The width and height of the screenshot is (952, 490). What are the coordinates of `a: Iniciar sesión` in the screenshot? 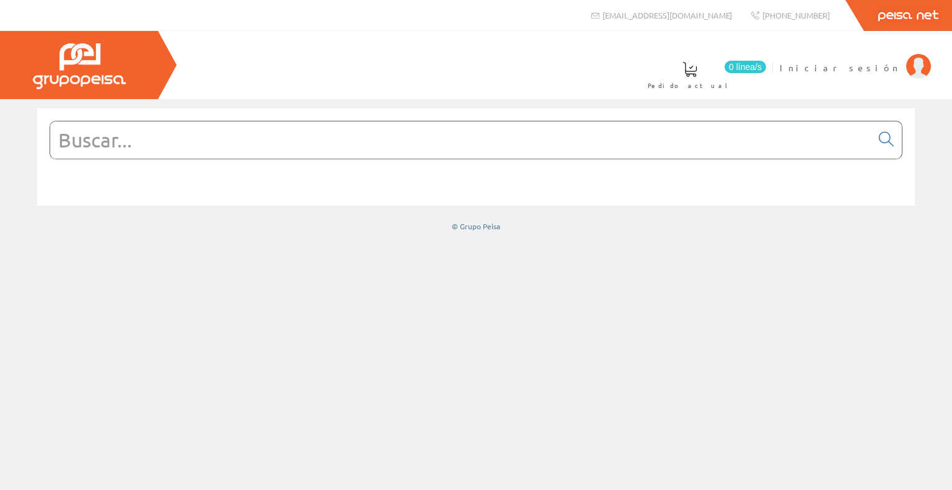 It's located at (856, 57).